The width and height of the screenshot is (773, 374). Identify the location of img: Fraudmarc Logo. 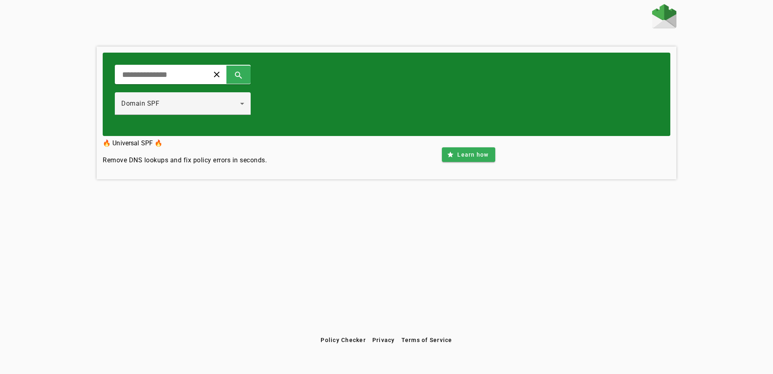
(665, 16).